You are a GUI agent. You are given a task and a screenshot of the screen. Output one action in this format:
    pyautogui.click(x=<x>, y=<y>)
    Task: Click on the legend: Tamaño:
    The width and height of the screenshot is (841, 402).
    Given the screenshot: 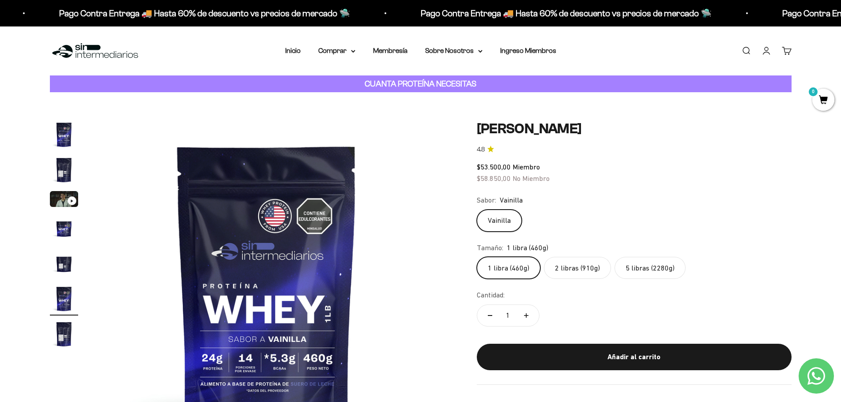 What is the action you would take?
    pyautogui.click(x=490, y=248)
    